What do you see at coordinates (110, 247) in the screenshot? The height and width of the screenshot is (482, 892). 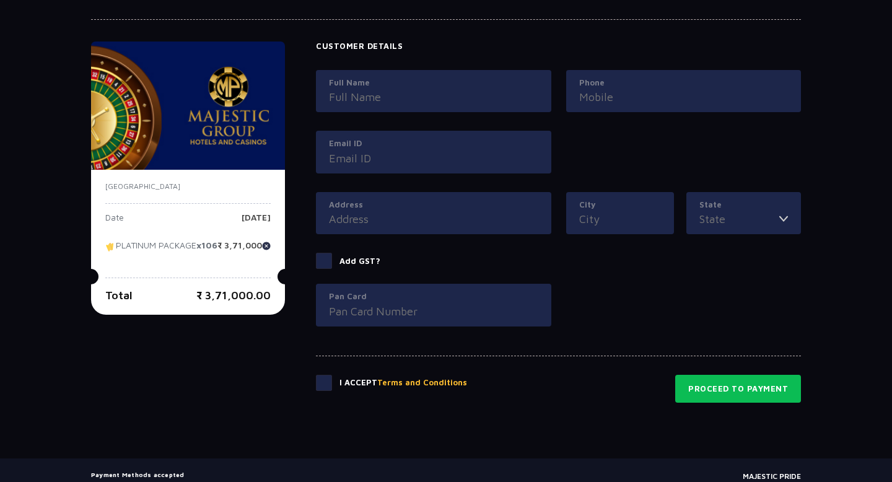 I see `img: tikcet` at bounding box center [110, 247].